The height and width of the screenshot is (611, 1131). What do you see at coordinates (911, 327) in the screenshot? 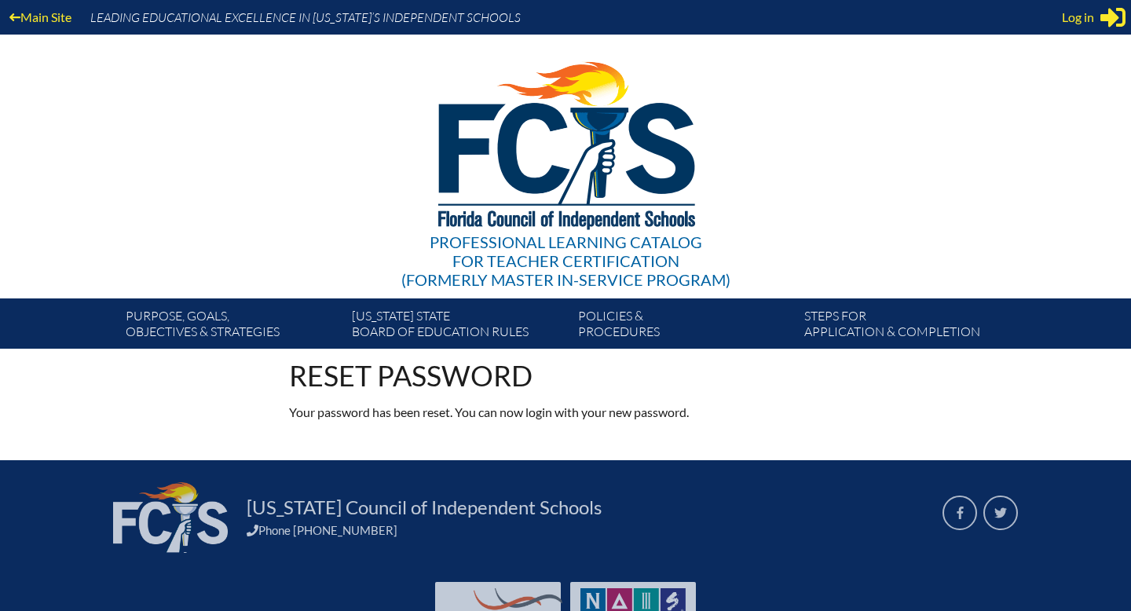
I see `a: Steps forapplication & completion` at bounding box center [911, 327].